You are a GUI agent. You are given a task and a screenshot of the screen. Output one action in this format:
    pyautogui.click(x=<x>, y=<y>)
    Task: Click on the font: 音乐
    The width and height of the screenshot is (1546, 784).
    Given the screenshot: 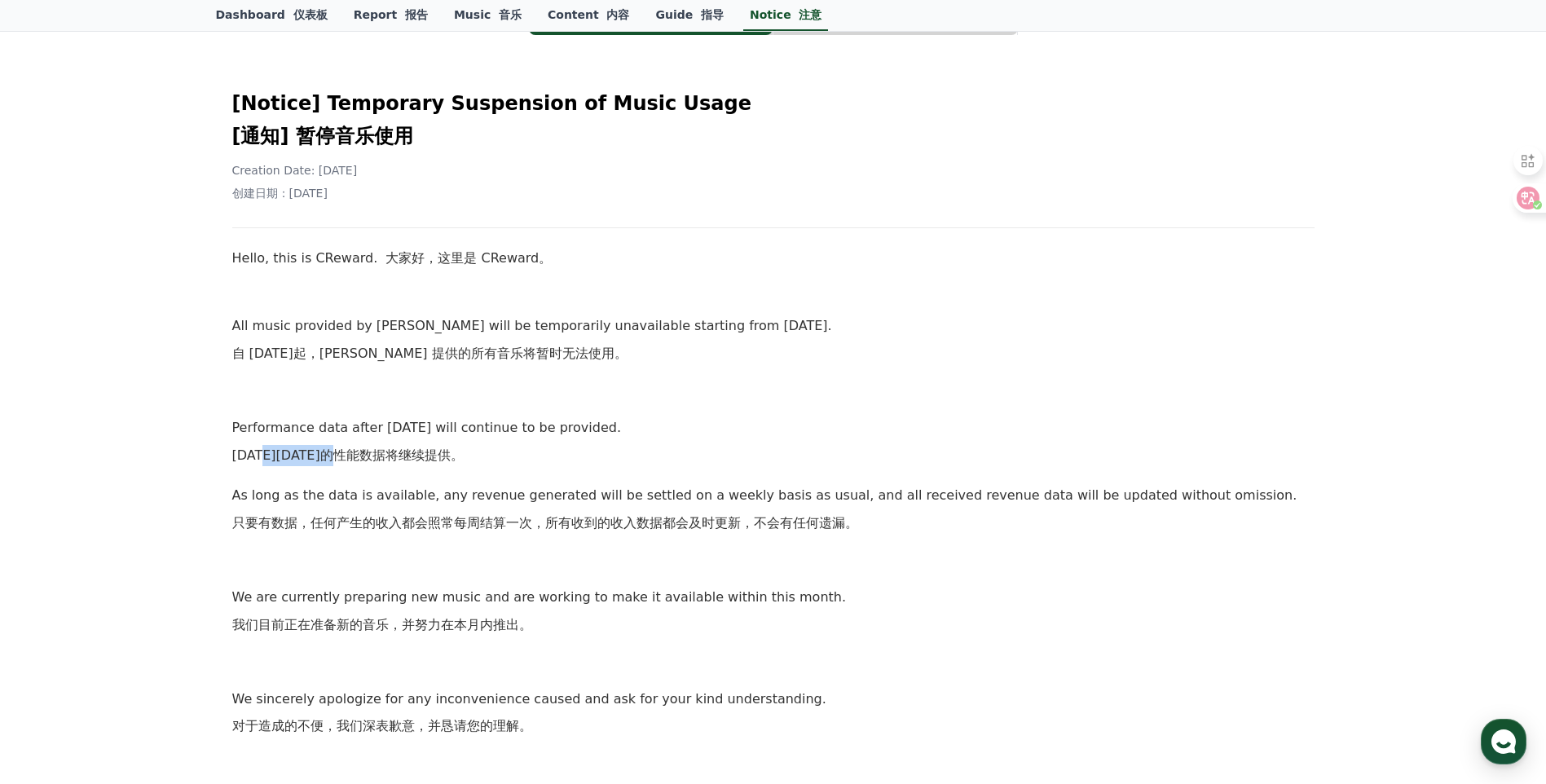 What is the action you would take?
    pyautogui.click(x=511, y=15)
    